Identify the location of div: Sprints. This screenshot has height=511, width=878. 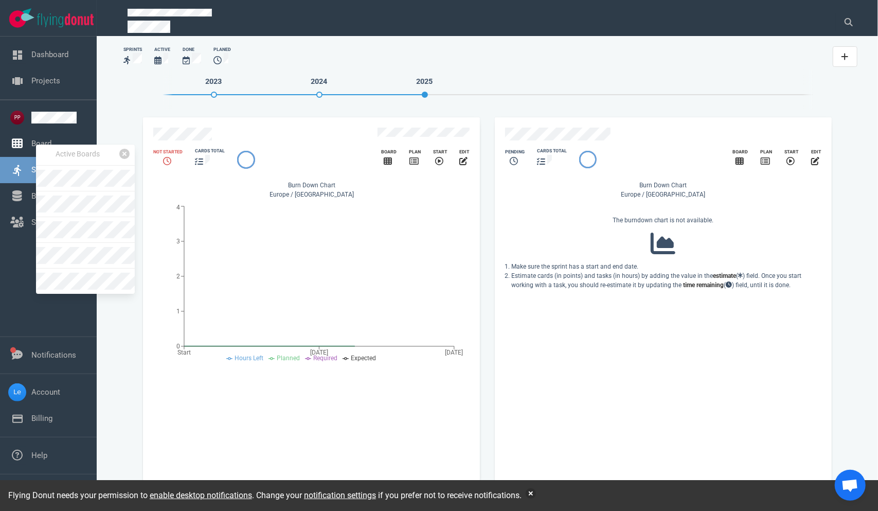
(133, 49).